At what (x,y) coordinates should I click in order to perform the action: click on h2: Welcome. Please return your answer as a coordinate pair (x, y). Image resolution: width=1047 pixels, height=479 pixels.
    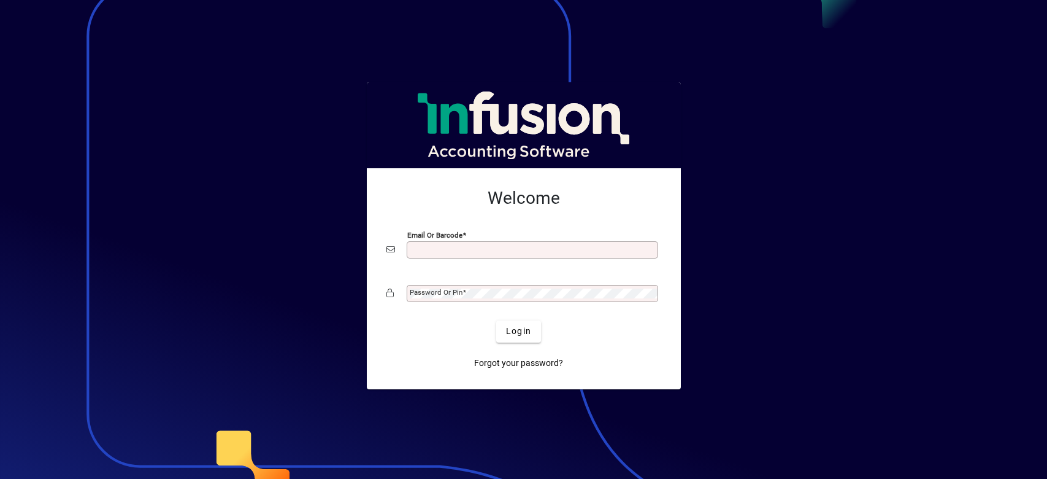
    Looking at the image, I should click on (524, 198).